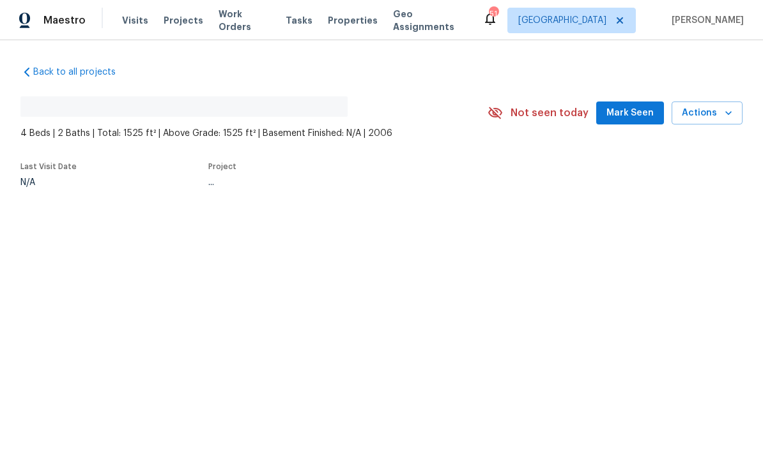 This screenshot has width=763, height=464. I want to click on div: 51, so click(493, 14).